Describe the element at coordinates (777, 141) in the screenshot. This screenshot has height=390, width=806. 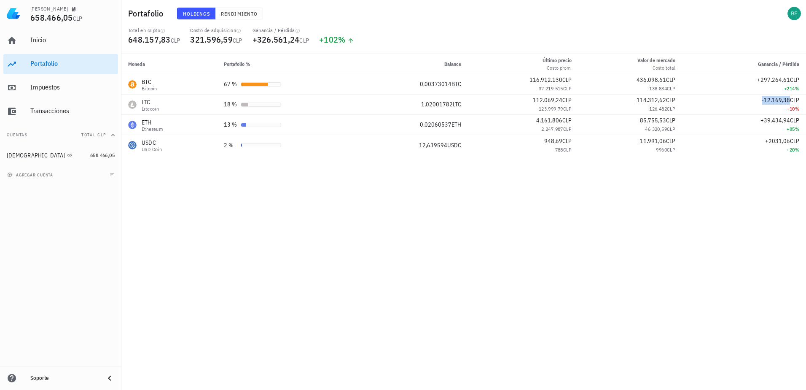
I see `span: +2031,06` at that location.